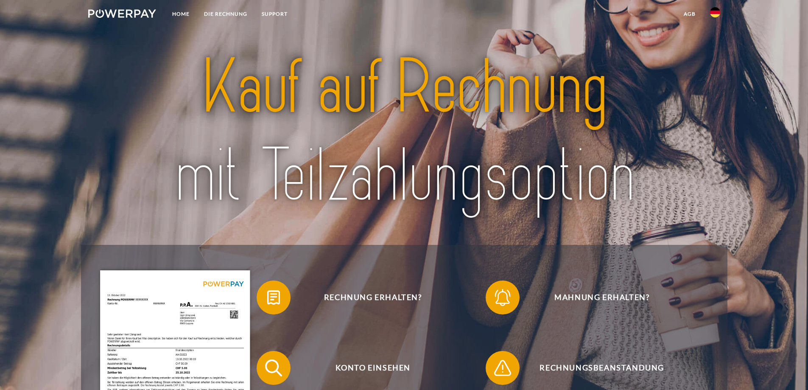 The width and height of the screenshot is (808, 390). I want to click on img: de, so click(715, 12).